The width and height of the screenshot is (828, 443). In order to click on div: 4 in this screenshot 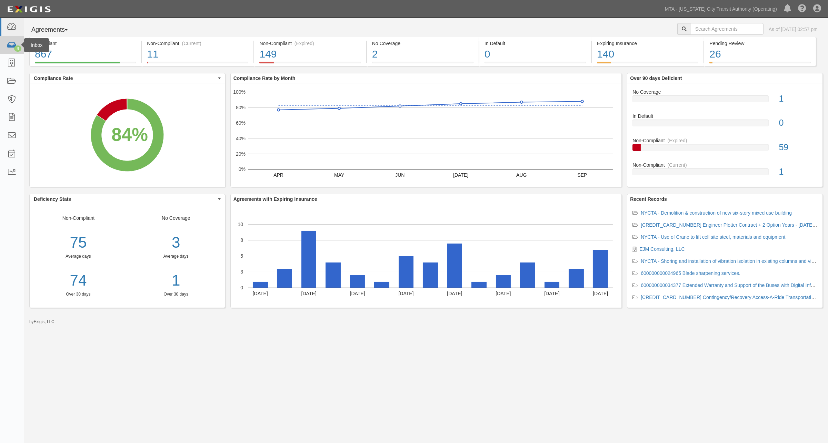, I will do `click(18, 49)`.